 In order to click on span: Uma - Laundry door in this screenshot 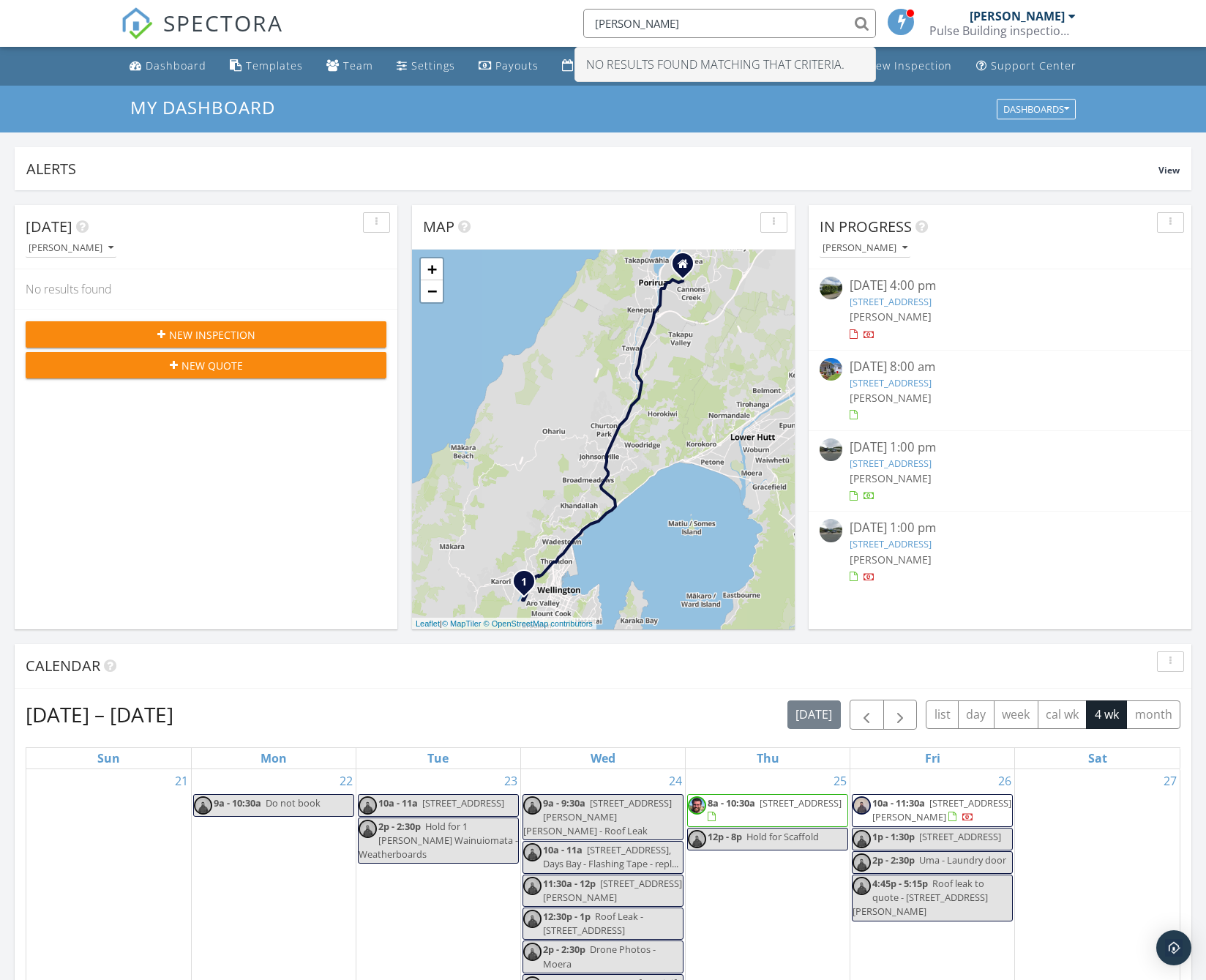, I will do `click(962, 860)`.